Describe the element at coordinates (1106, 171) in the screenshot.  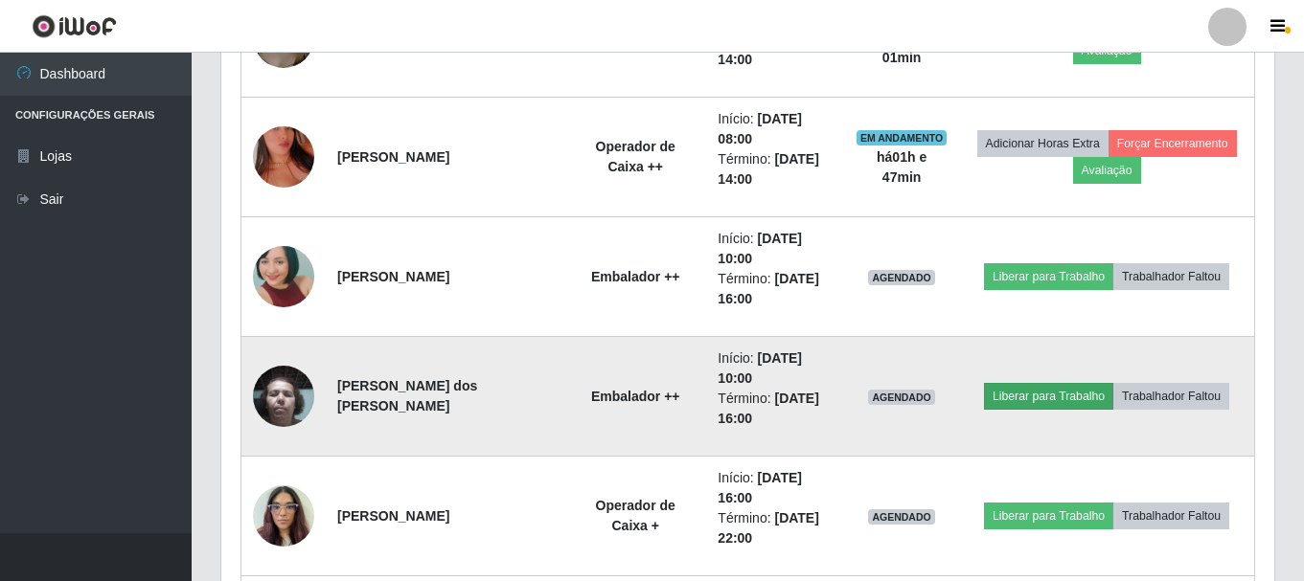
I see `button: Avaliação` at that location.